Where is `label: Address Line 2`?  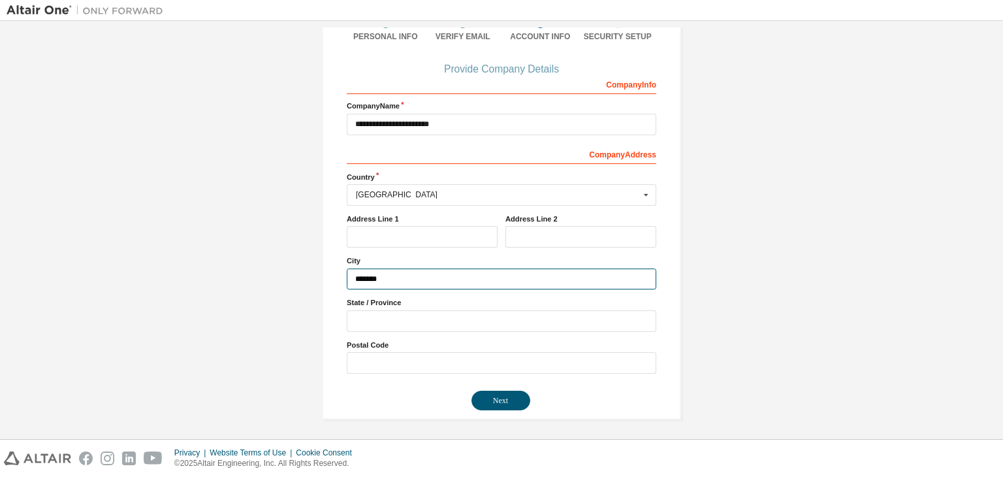 label: Address Line 2 is located at coordinates (581, 219).